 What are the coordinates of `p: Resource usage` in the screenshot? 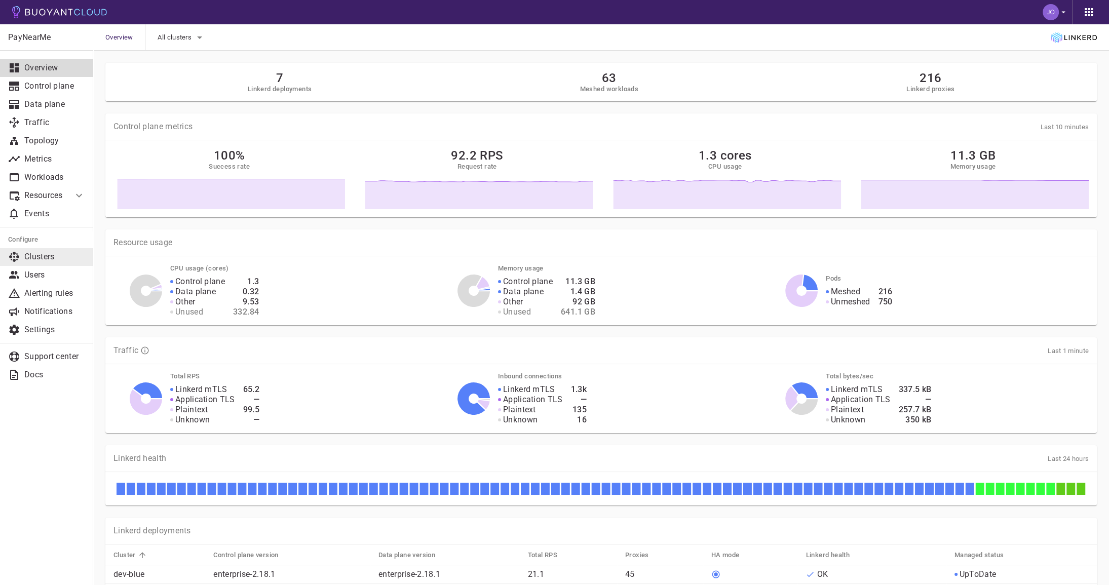 It's located at (601, 243).